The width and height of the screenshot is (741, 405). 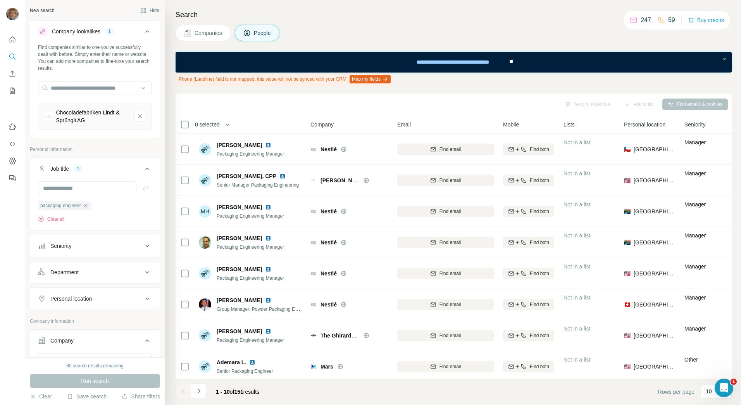 I want to click on div: 80 search results remaining, so click(x=95, y=366).